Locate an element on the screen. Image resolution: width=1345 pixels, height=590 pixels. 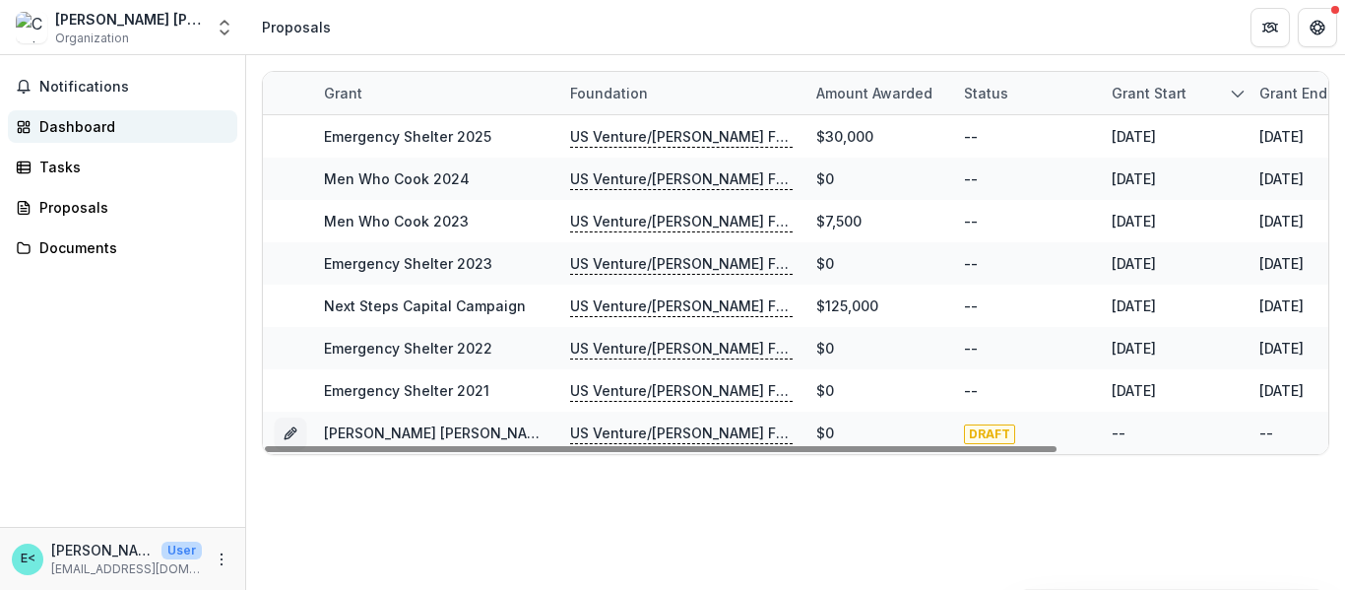
svg: sorted descending is located at coordinates (1237, 94).